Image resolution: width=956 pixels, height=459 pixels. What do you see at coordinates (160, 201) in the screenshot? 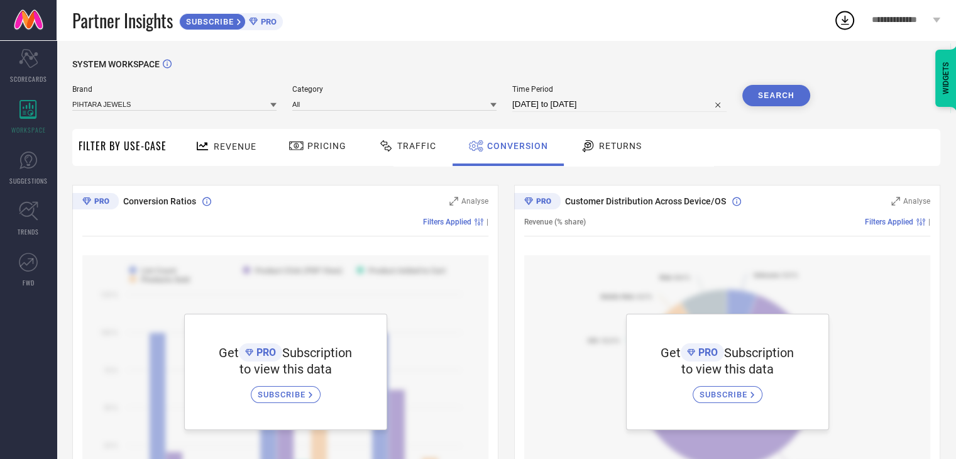
I see `span: Conversion Ratios` at bounding box center [160, 201].